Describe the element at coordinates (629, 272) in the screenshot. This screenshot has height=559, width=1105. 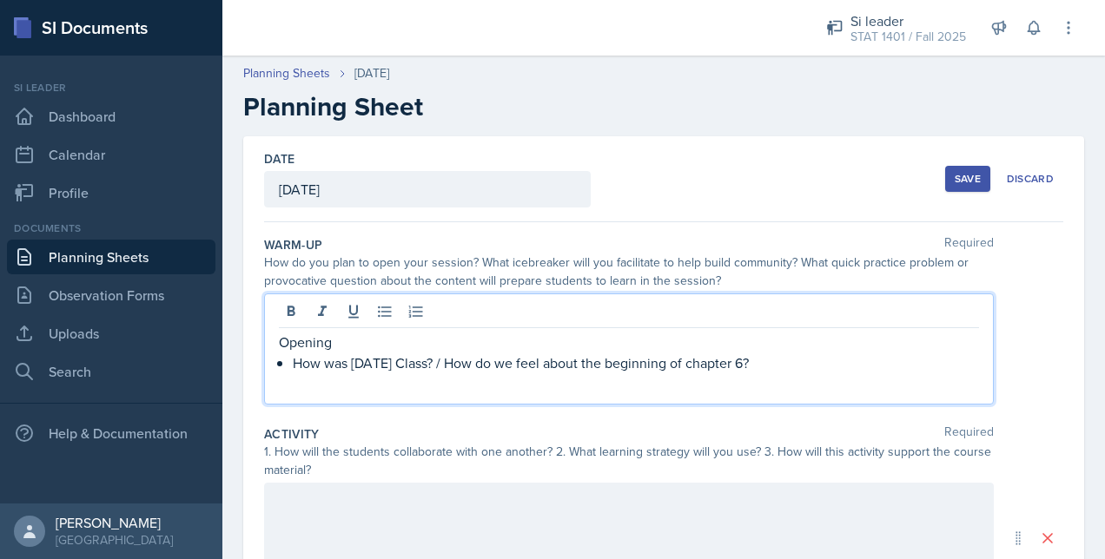
I see `div: How do you plan to open your session? What icebreaker will you facilitate to help build community...` at that location.